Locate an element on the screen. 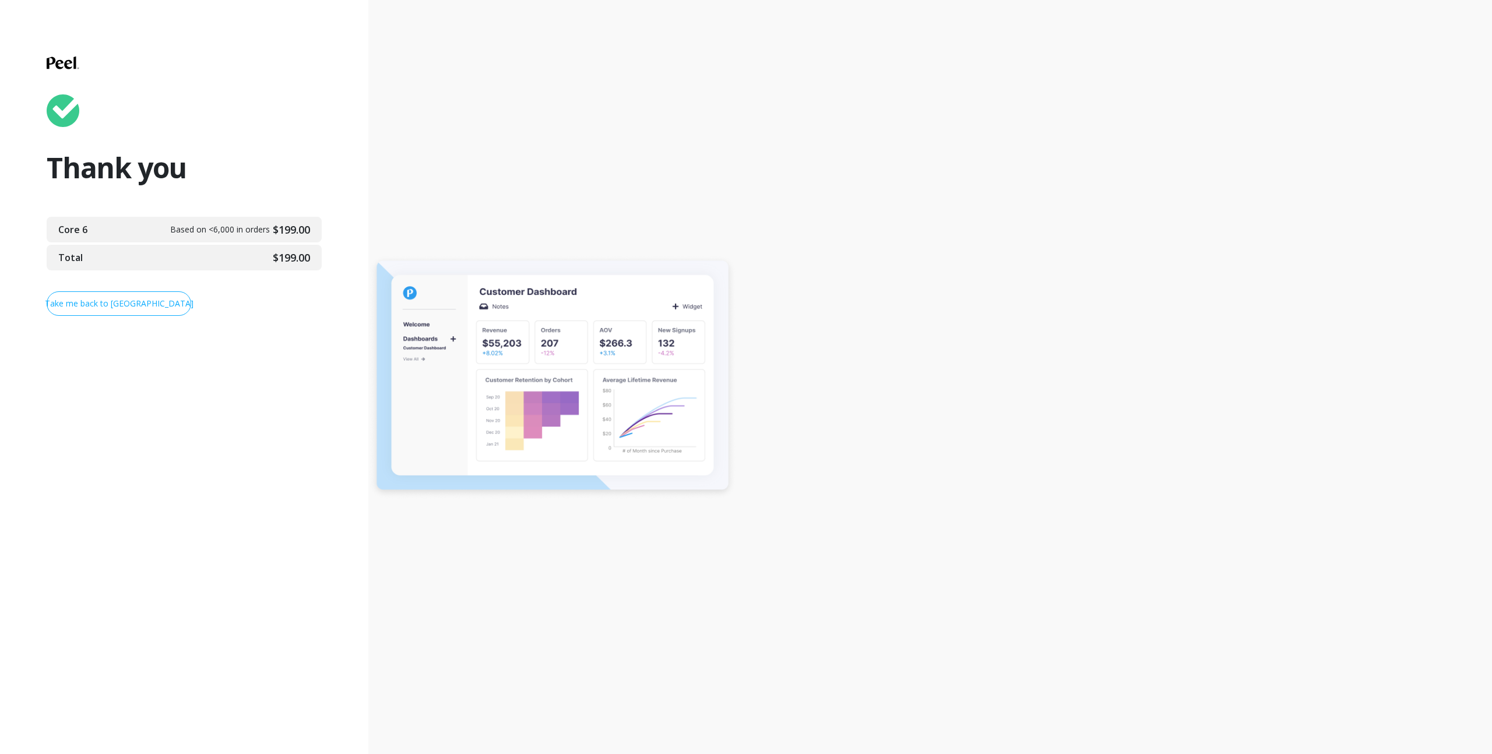 The width and height of the screenshot is (1492, 754). img: 7ddb9a8dbe204ba5aa75b35d3c3801a1-thankyou_graphs.png is located at coordinates (552, 377).